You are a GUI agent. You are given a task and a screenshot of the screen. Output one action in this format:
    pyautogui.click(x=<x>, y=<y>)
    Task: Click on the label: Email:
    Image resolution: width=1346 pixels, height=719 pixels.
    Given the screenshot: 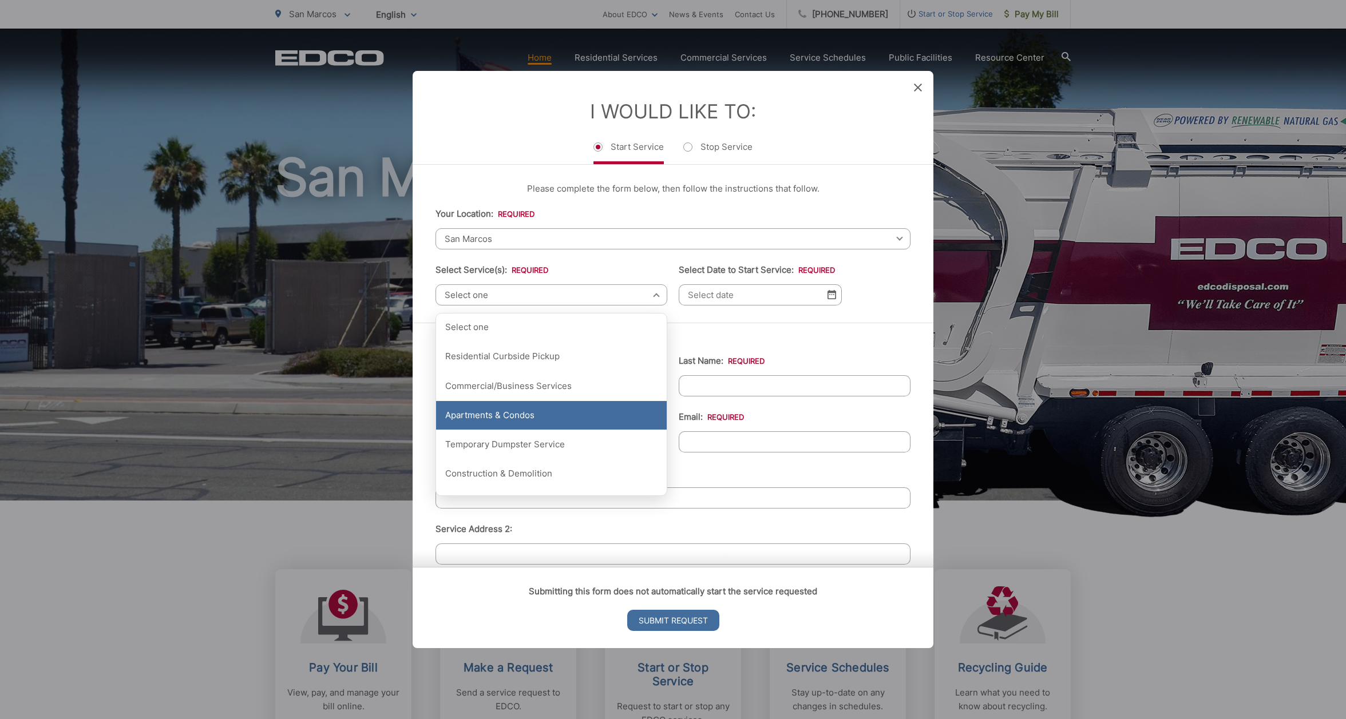 What is the action you would take?
    pyautogui.click(x=711, y=417)
    